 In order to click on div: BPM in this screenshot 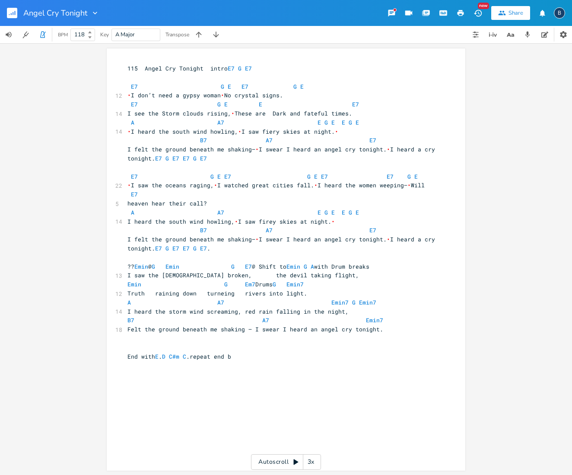, I will do `click(63, 35)`.